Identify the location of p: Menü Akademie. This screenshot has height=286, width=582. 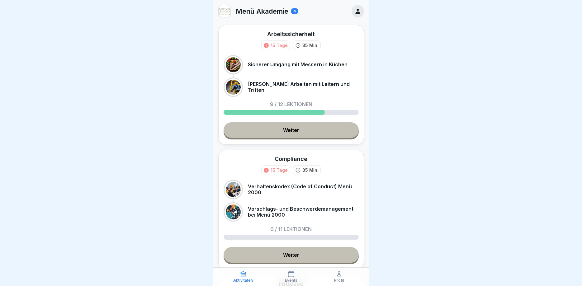
(262, 11).